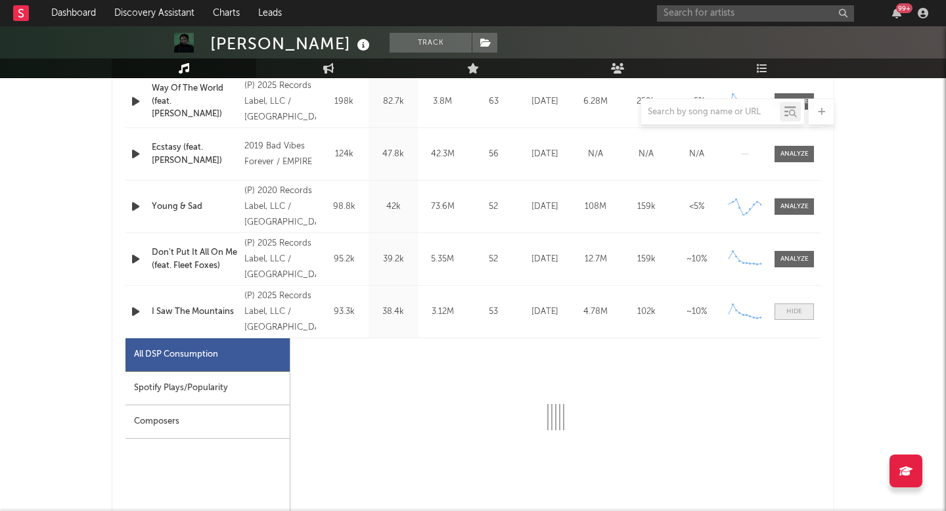  Describe the element at coordinates (710, 112) in the screenshot. I see `input: Search by song name or URL` at that location.